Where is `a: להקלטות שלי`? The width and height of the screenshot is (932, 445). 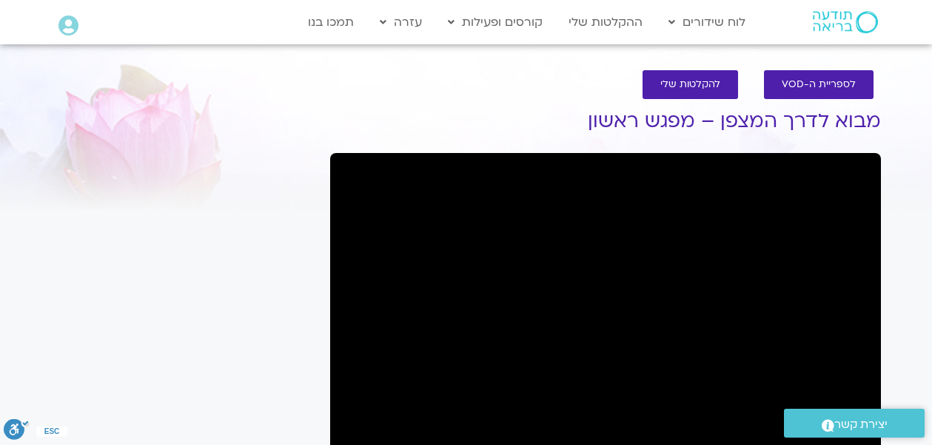
a: להקלטות שלי is located at coordinates (690, 84).